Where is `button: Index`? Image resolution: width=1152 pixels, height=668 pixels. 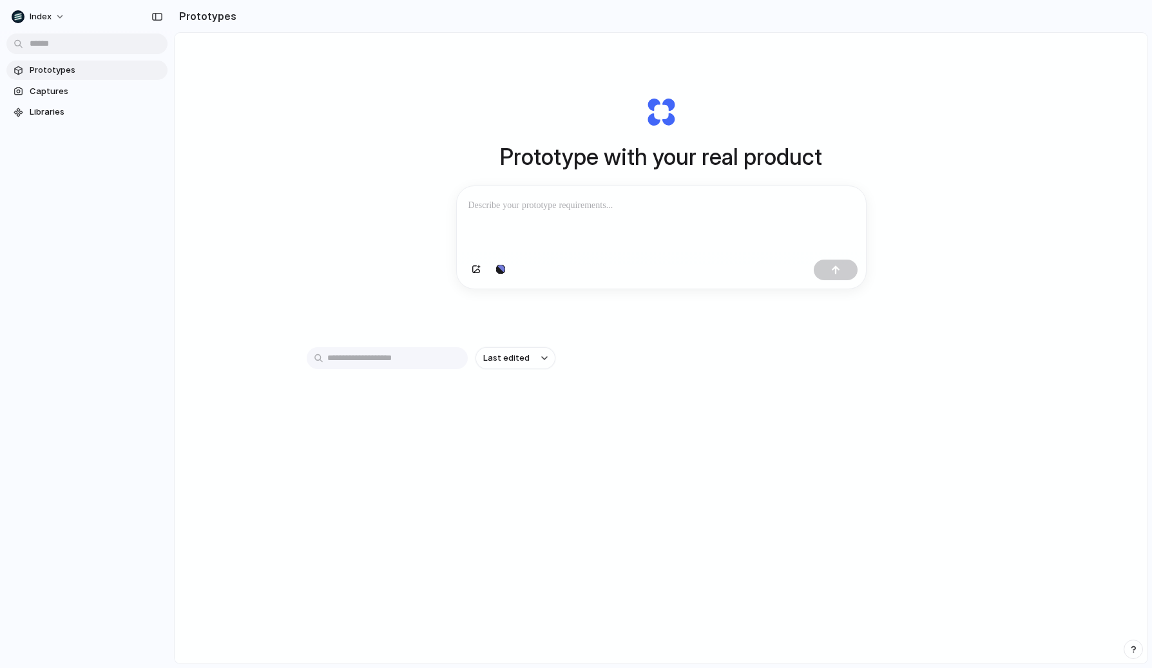
button: Index is located at coordinates (39, 17).